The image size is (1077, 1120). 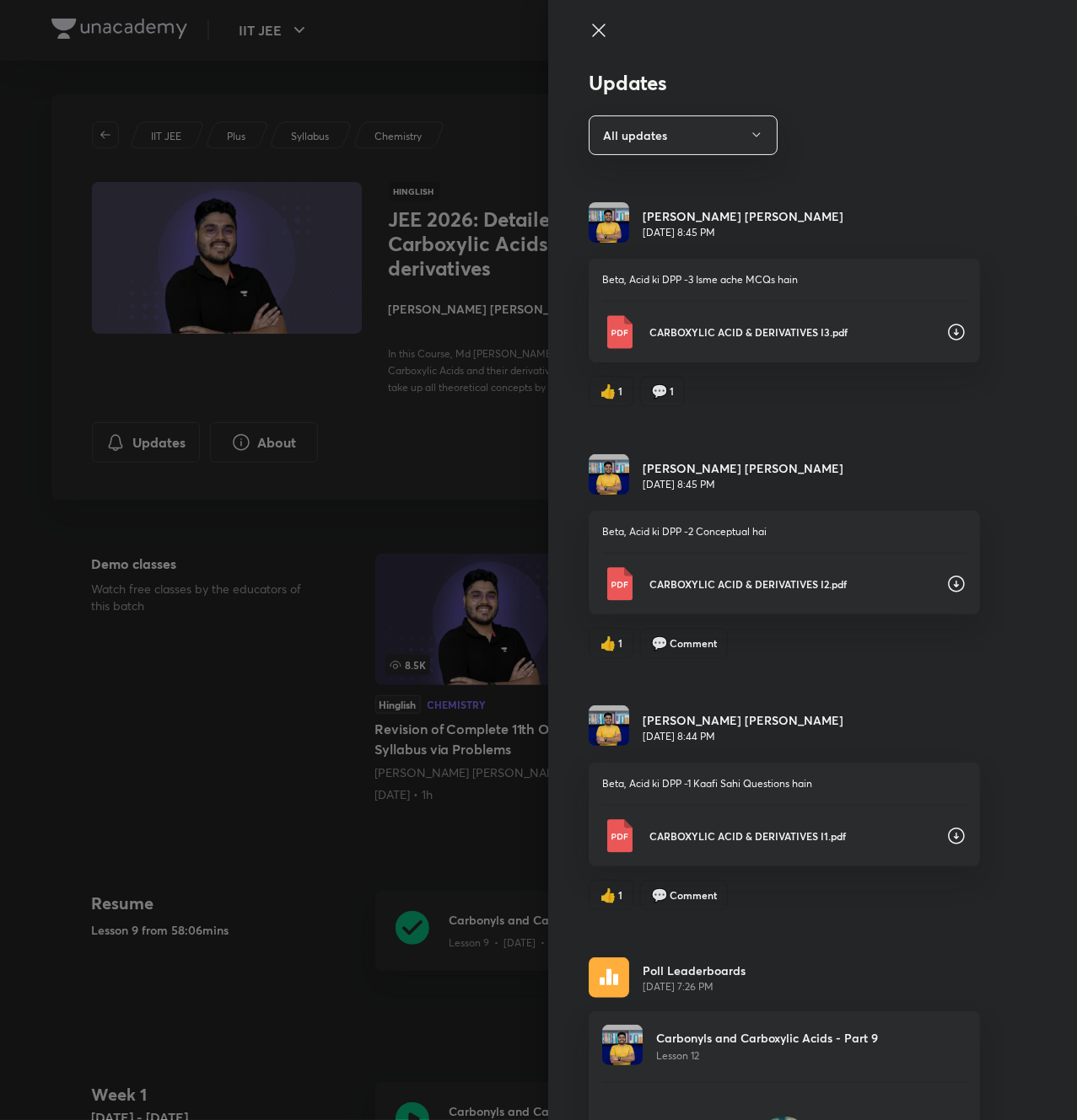 I want to click on h3: Updates, so click(x=785, y=83).